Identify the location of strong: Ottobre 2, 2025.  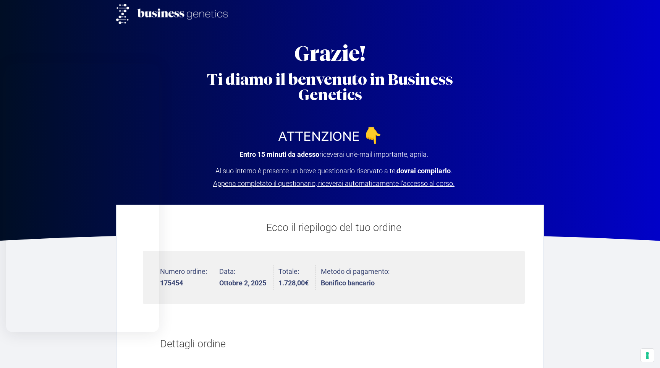
(243, 283).